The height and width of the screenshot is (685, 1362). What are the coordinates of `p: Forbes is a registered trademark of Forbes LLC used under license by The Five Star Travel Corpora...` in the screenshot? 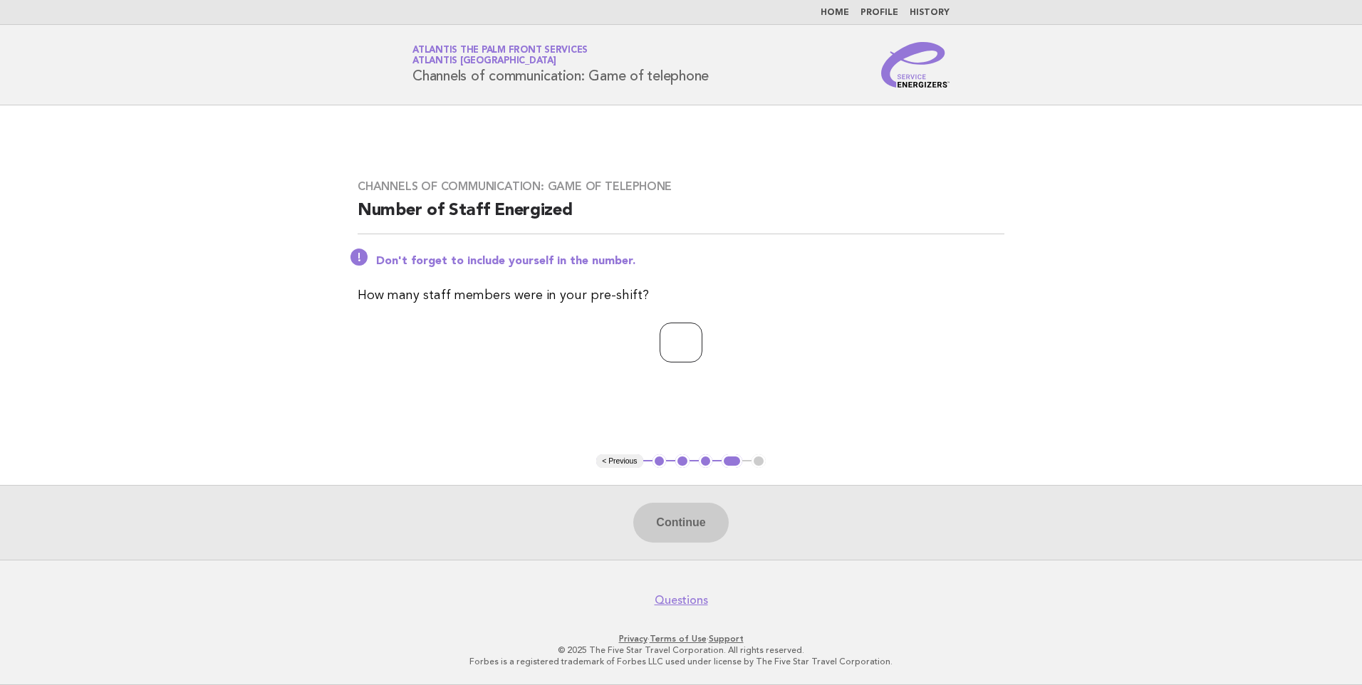 It's located at (681, 662).